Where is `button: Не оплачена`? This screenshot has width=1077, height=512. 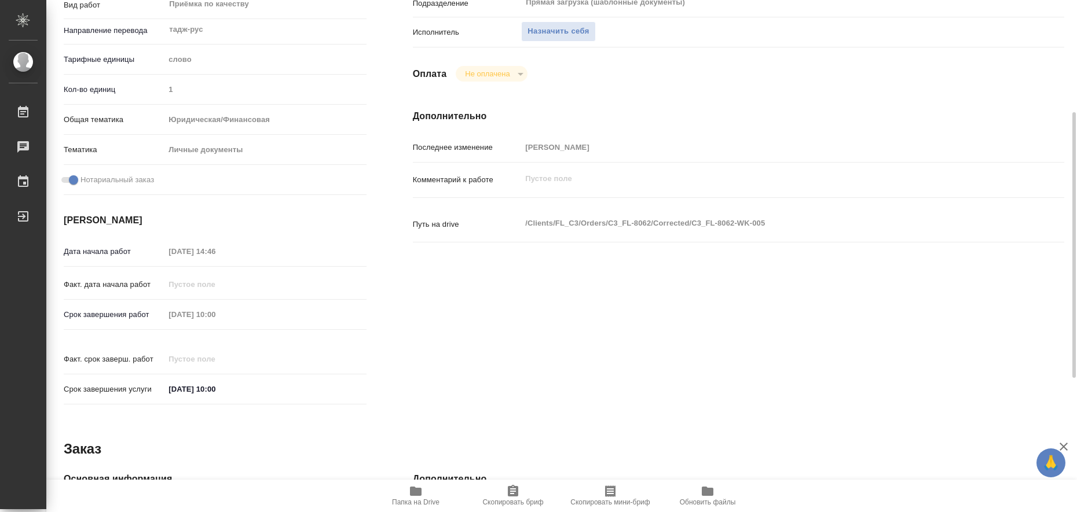
button: Не оплачена is located at coordinates (487, 74).